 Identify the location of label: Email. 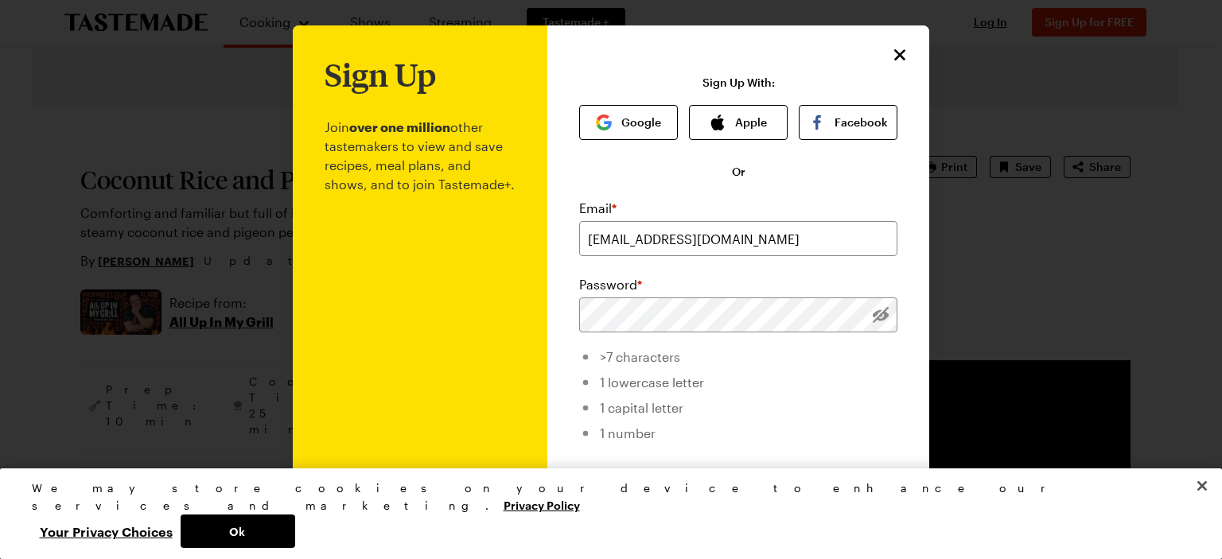
(598, 208).